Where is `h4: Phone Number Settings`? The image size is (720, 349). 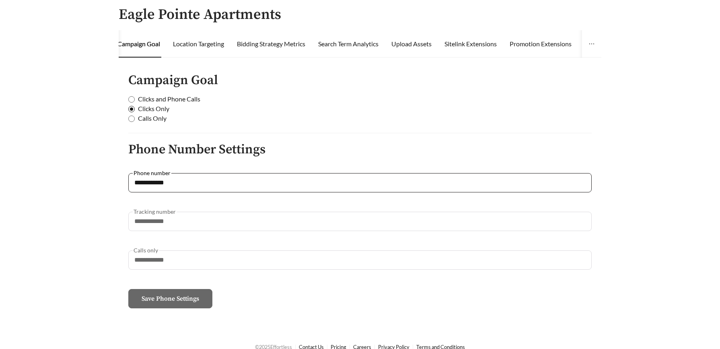
h4: Phone Number Settings is located at coordinates (360, 150).